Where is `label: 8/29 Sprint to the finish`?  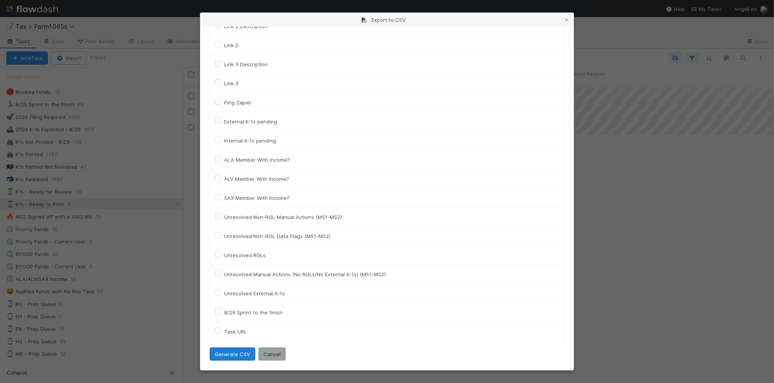
label: 8/29 Sprint to the finish is located at coordinates (253, 313).